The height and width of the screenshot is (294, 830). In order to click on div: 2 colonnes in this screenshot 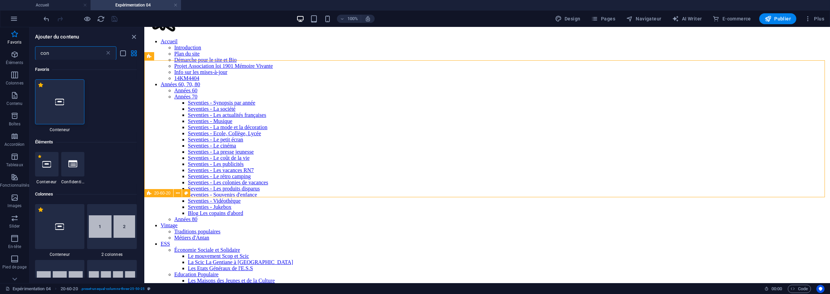, I will do `click(112, 230)`.